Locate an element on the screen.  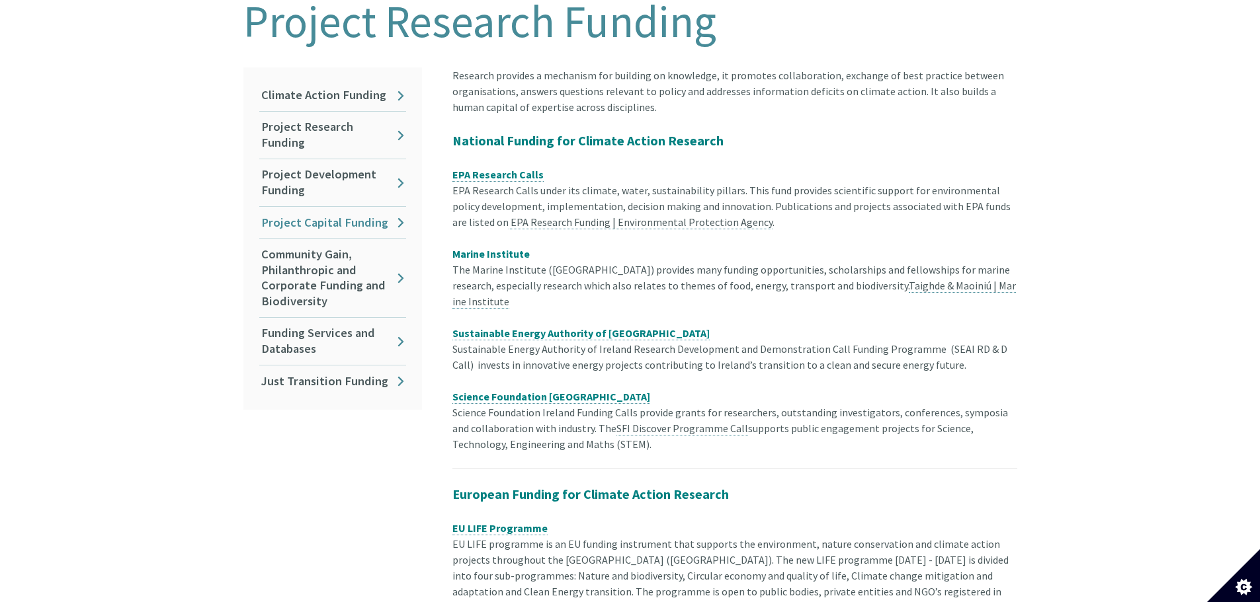
a: Climate Action Funding is located at coordinates (333, 95).